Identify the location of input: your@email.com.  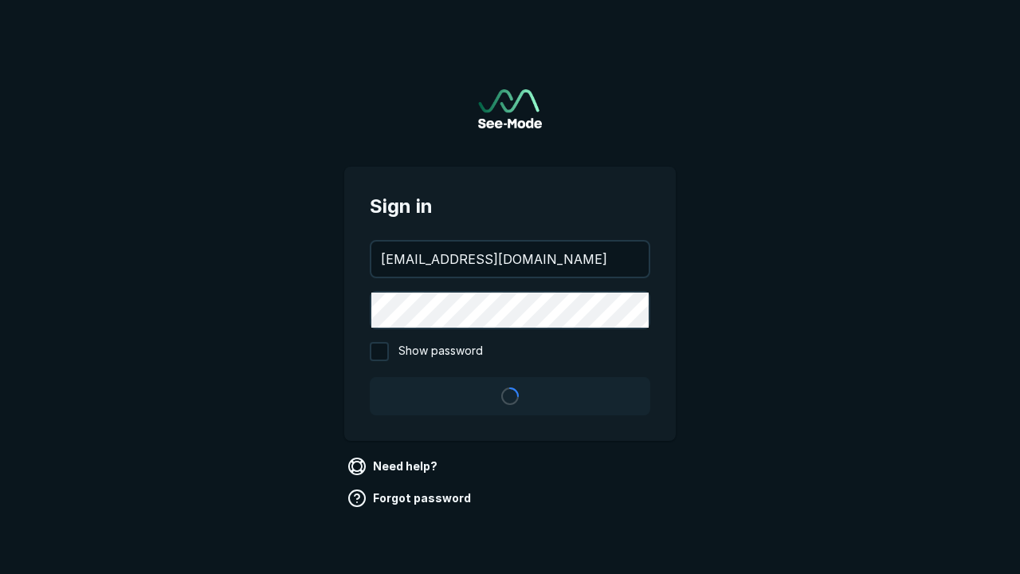
(510, 259).